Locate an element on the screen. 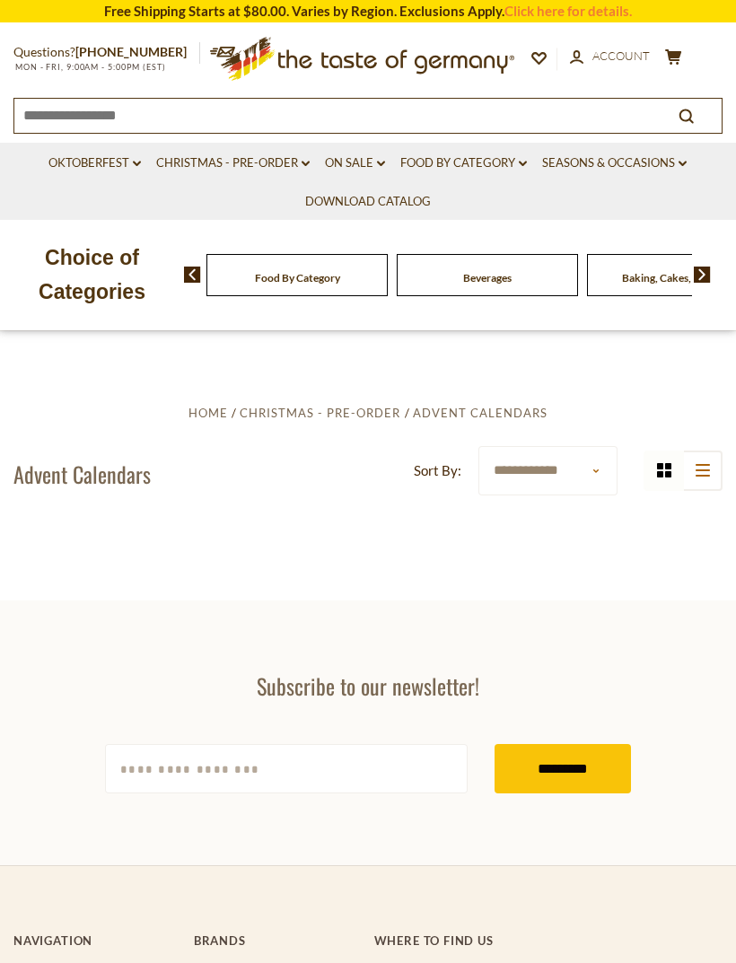  img: previous arrow is located at coordinates (192, 275).